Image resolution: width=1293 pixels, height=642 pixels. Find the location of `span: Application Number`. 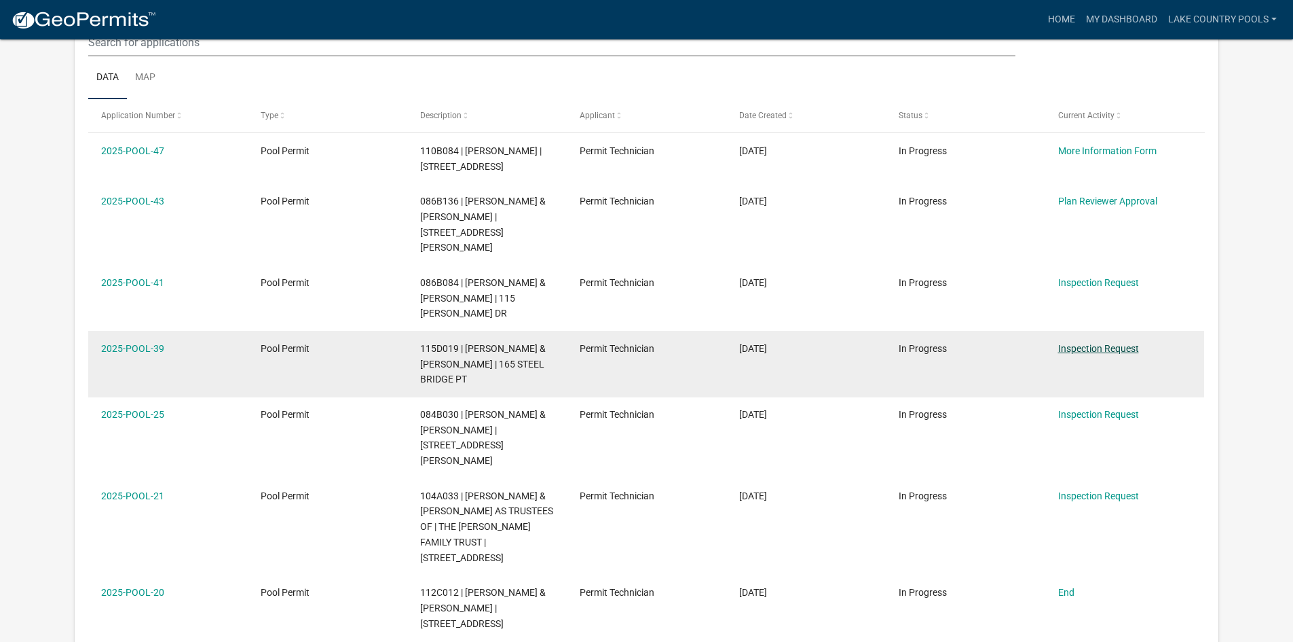

span: Application Number is located at coordinates (138, 115).